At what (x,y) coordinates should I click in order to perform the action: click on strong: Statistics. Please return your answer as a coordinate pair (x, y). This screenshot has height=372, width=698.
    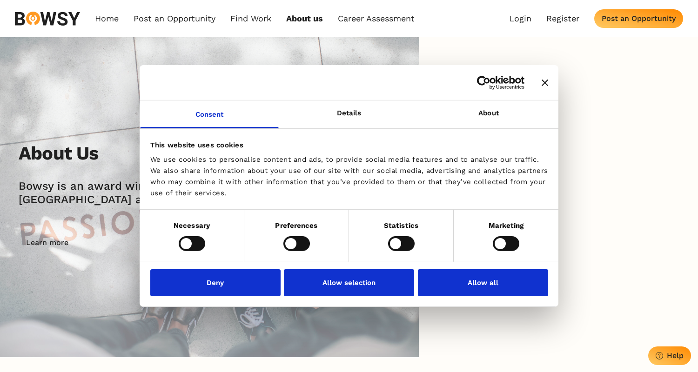
    Looking at the image, I should click on (401, 226).